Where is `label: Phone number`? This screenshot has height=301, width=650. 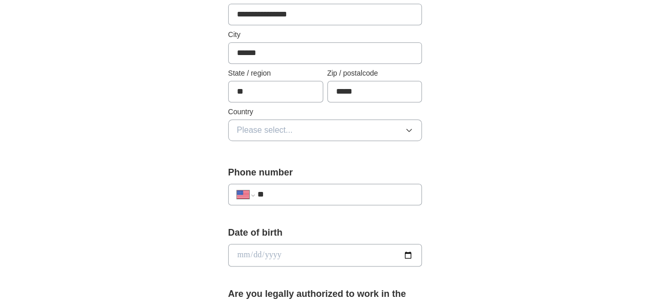
label: Phone number is located at coordinates (325, 172).